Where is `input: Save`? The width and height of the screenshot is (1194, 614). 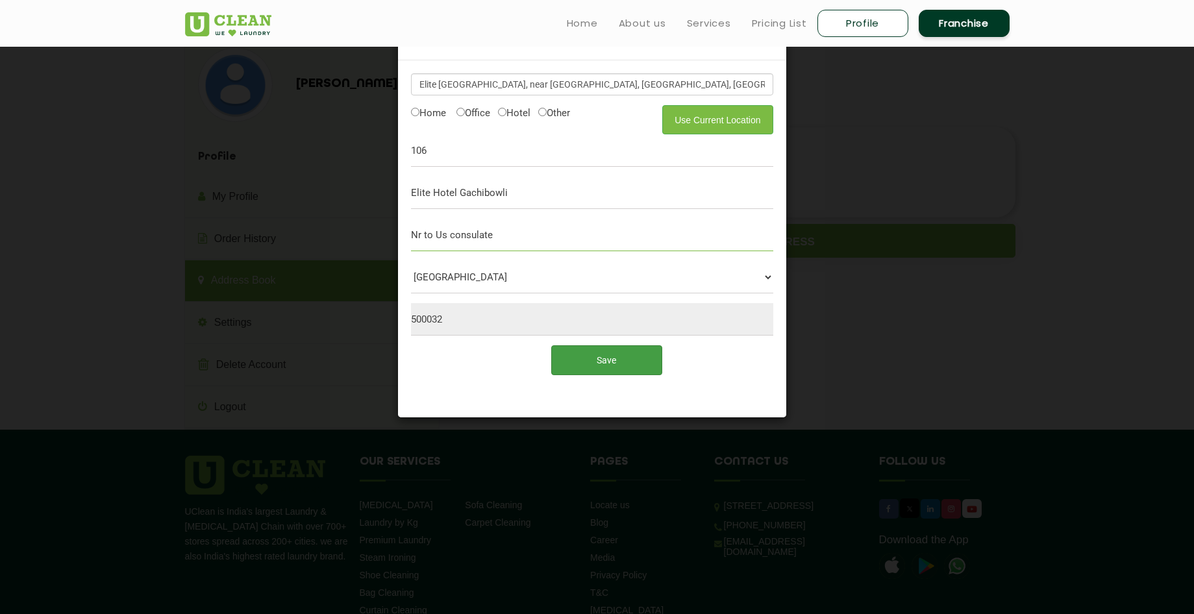 input: Save is located at coordinates (607, 360).